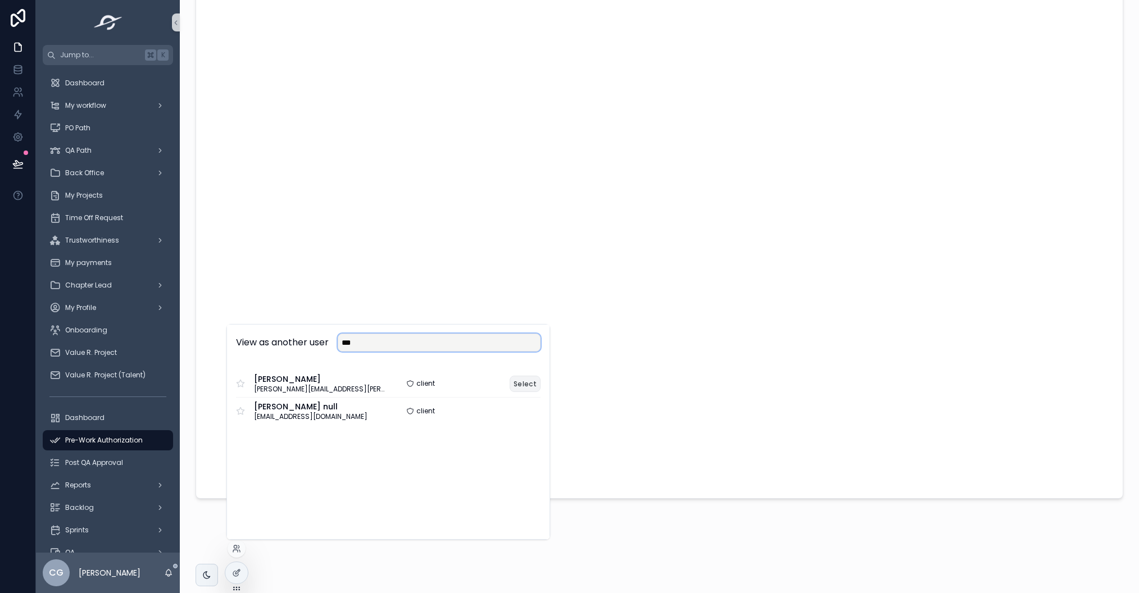  I want to click on a: My payments, so click(108, 263).